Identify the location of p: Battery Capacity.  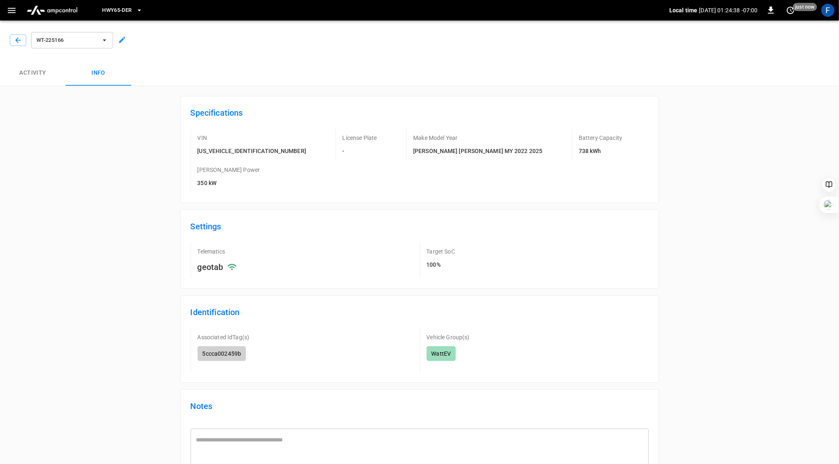
(600, 138).